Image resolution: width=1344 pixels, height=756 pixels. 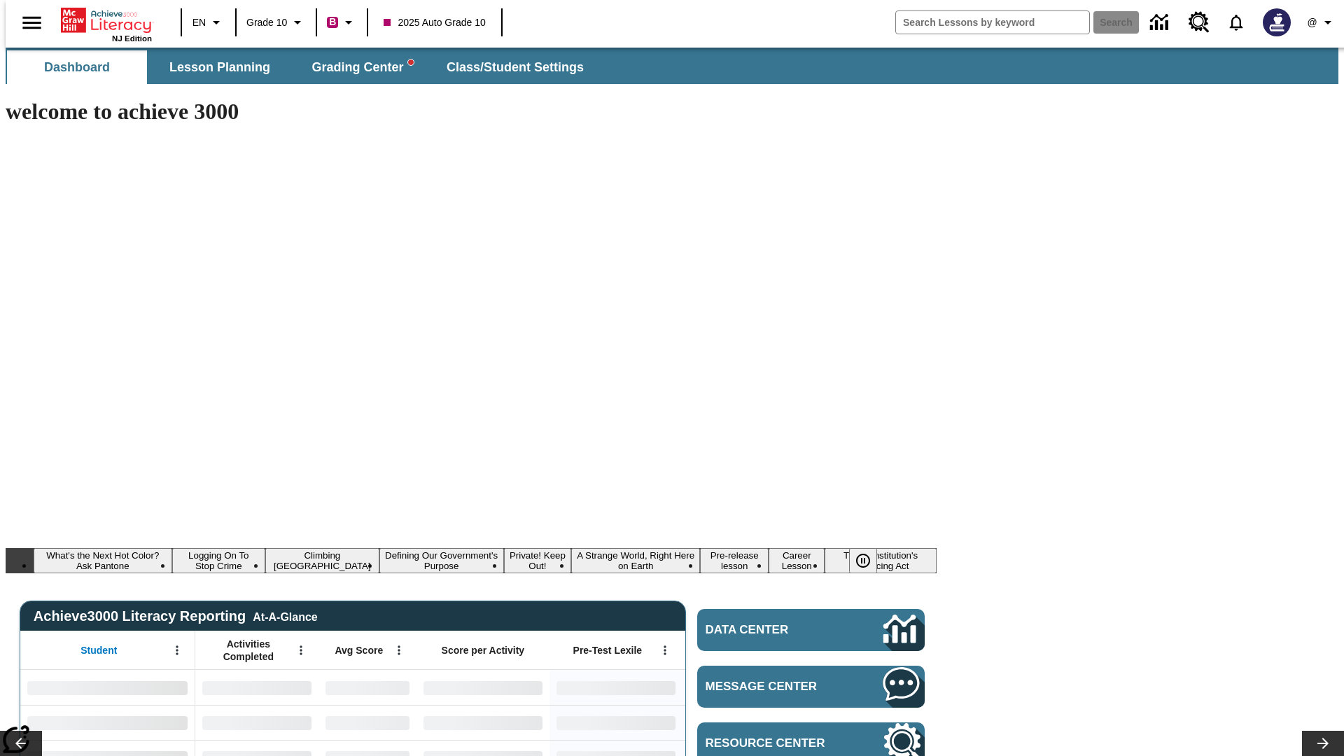 I want to click on span: Grade 10, so click(x=267, y=22).